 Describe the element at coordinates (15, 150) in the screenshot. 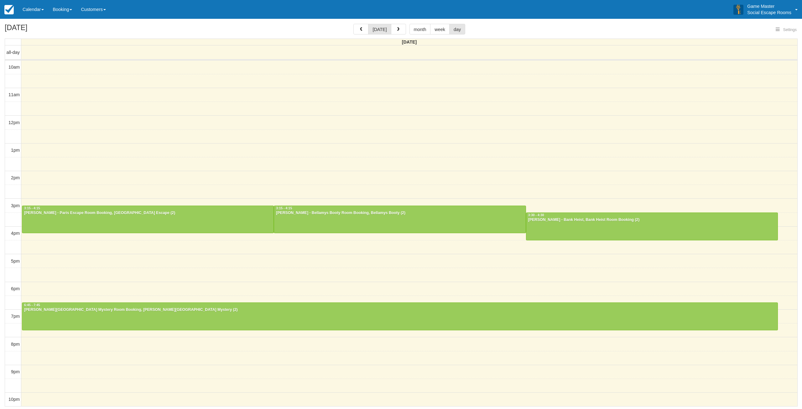

I see `span: 1pm` at that location.